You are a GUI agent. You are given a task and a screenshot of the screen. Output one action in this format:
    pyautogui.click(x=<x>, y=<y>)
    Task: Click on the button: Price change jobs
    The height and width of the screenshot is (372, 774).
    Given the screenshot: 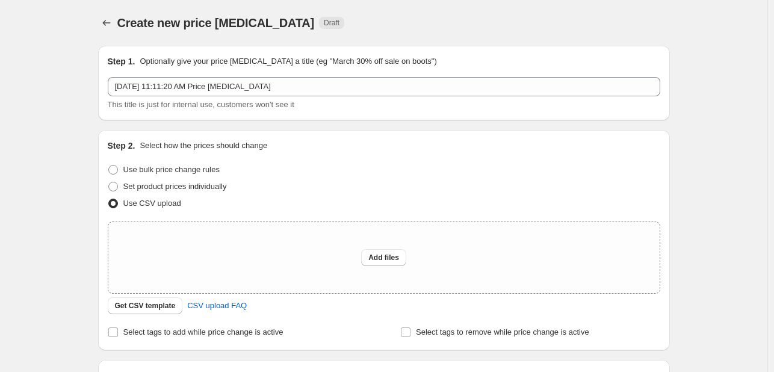 What is the action you would take?
    pyautogui.click(x=107, y=23)
    